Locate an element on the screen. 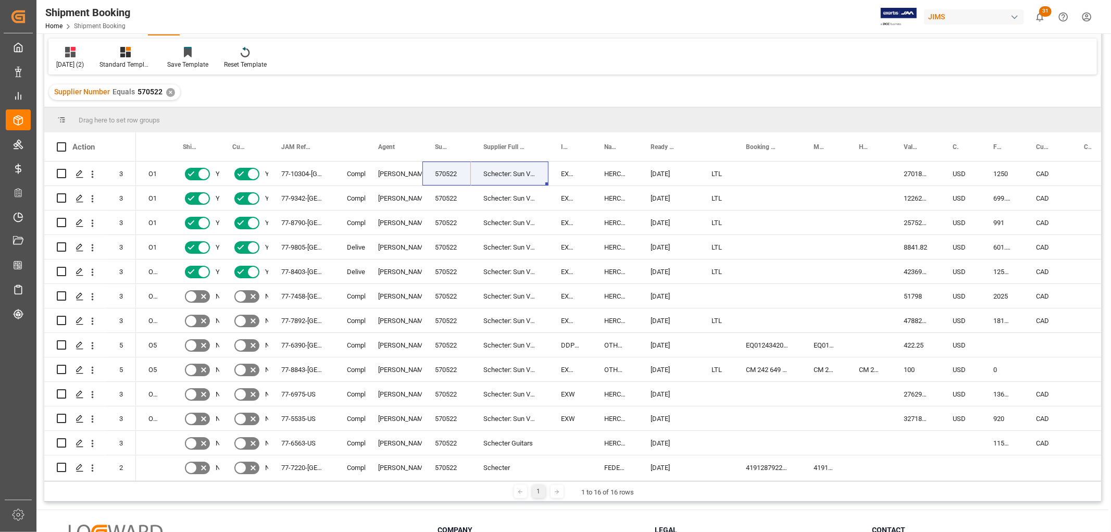  span: Currency for Value (1) is located at coordinates (956, 147).